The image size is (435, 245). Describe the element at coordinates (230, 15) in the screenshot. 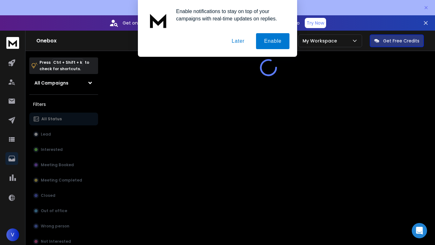

I see `div: Enable notifications to stay on top of your campaigns with real-time updates on replies.` at that location.